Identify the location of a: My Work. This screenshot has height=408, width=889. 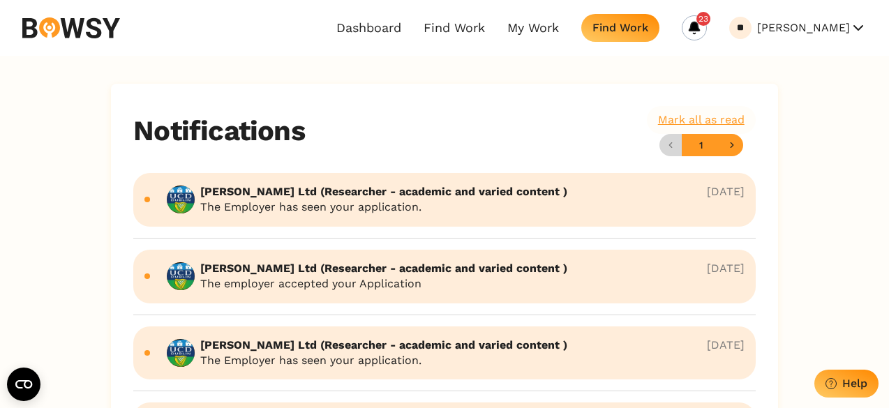
(533, 28).